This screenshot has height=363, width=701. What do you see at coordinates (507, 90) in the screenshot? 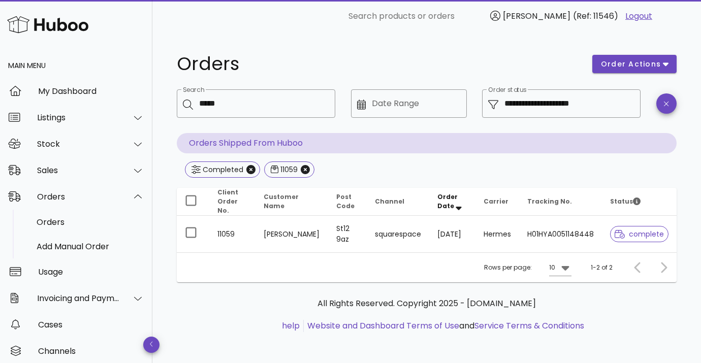
I see `label: Order status` at bounding box center [507, 90].